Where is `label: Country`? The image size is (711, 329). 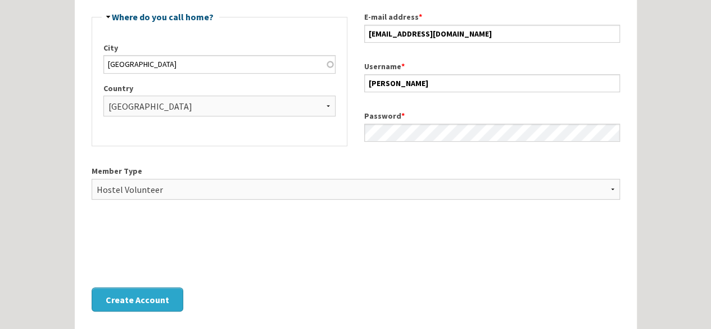 label: Country is located at coordinates (219, 88).